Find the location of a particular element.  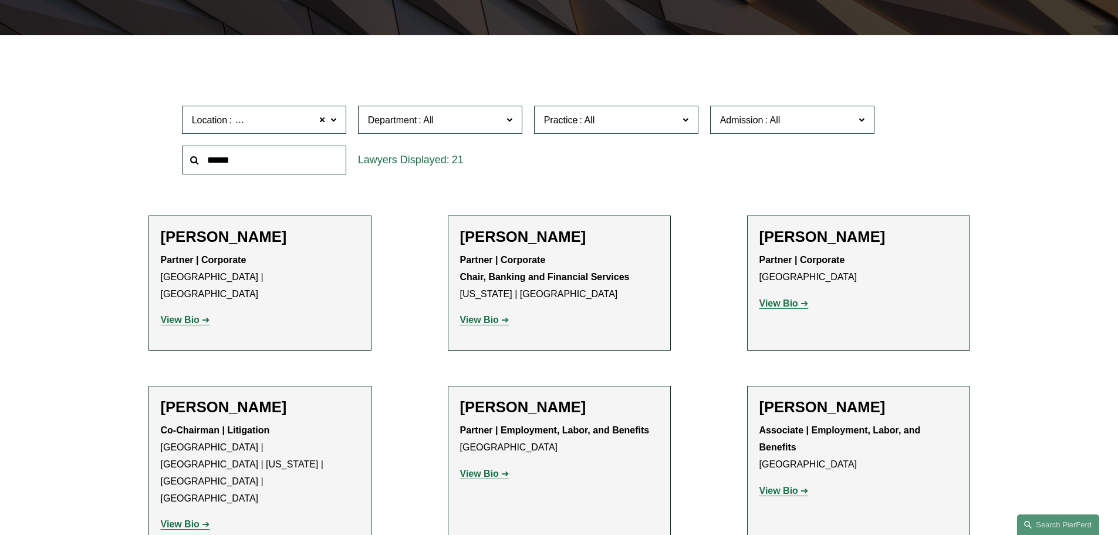

strong: Partner | Employment, Labor, and Benefits is located at coordinates (555, 430).